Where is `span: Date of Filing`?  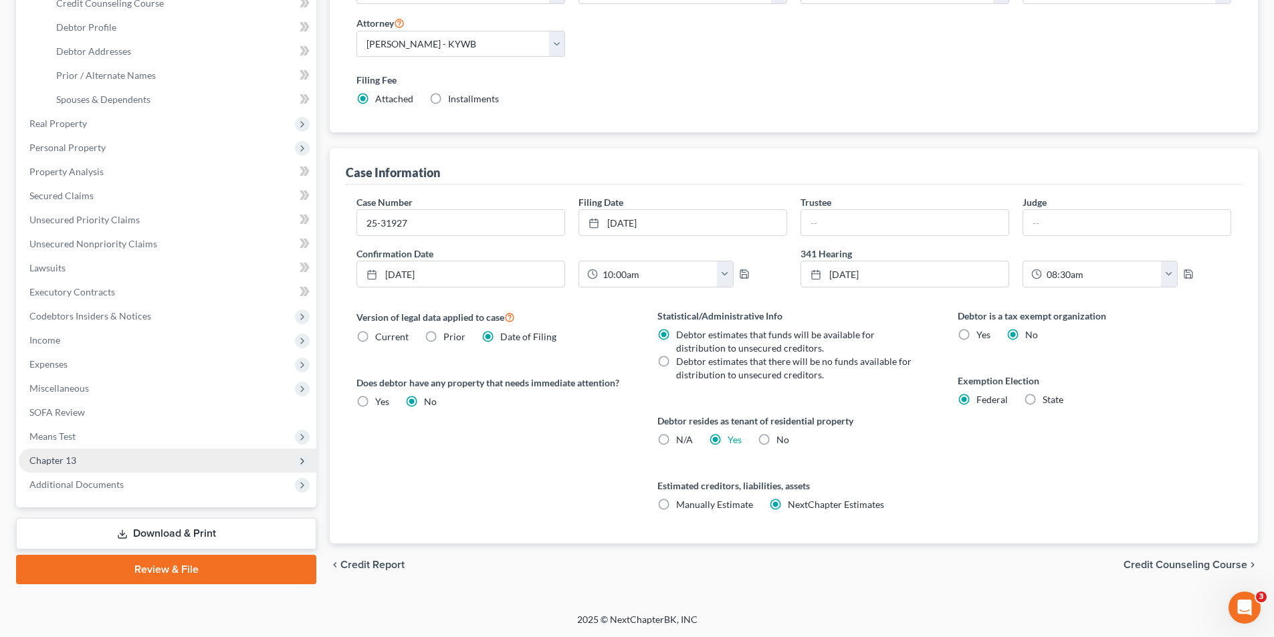
span: Date of Filing is located at coordinates (528, 336).